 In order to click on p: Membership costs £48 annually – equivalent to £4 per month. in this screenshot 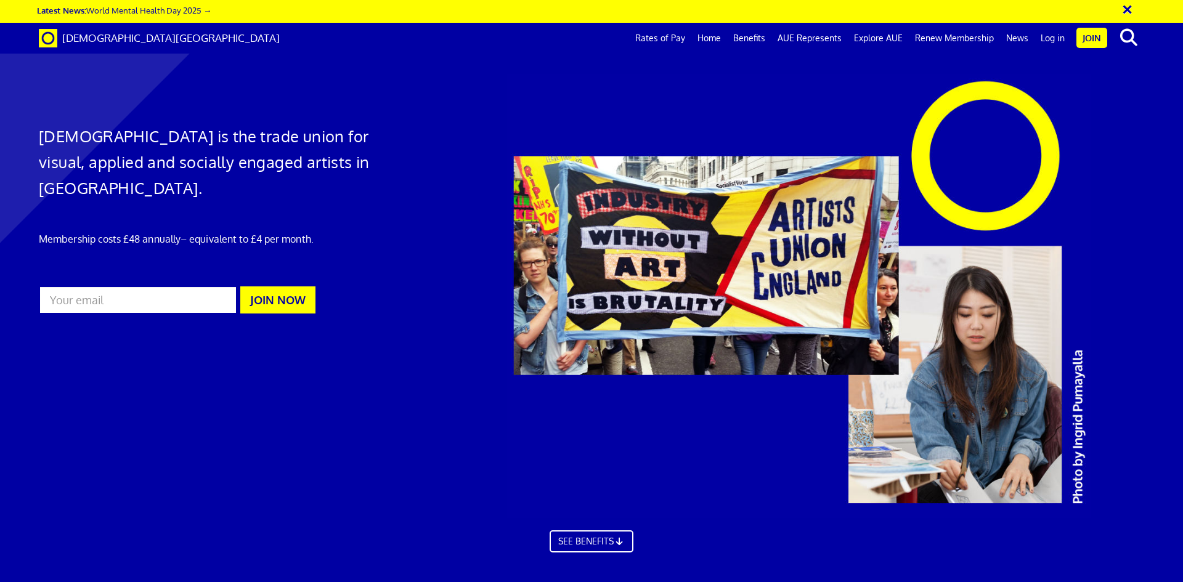, I will do `click(217, 239)`.